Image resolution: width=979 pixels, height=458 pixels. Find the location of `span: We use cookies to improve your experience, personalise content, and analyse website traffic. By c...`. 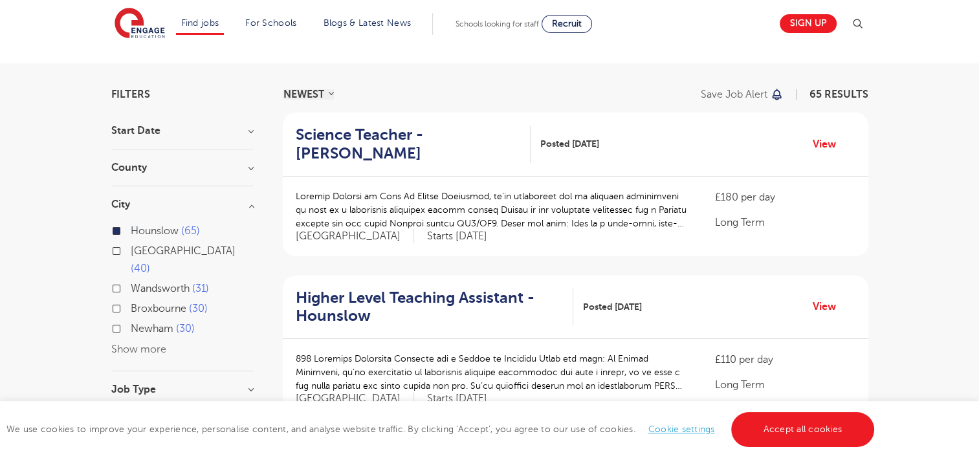

span: We use cookies to improve your experience, personalise content, and analyse website traffic. By c... is located at coordinates (442, 429).